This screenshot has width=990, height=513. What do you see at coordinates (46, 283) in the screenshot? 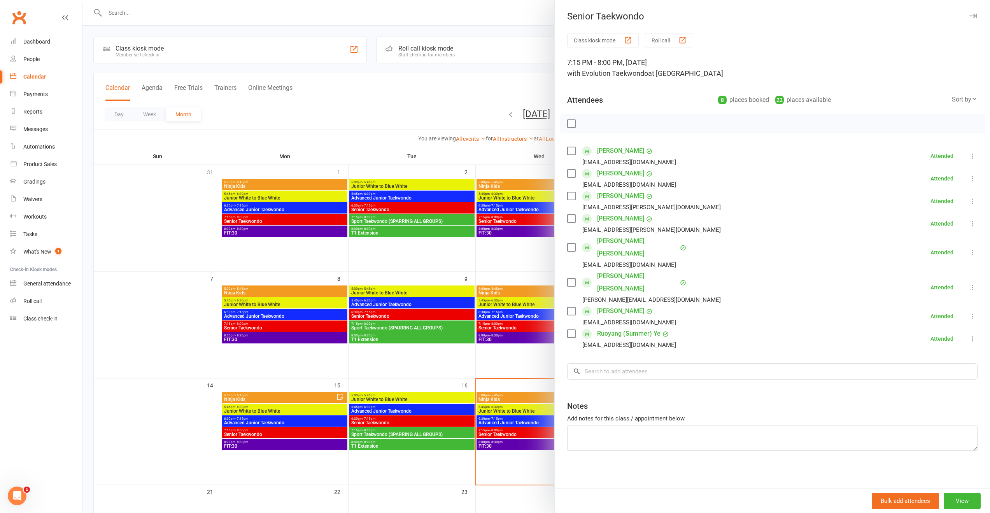
I see `a: General attendance kiosk mode` at bounding box center [46, 283].